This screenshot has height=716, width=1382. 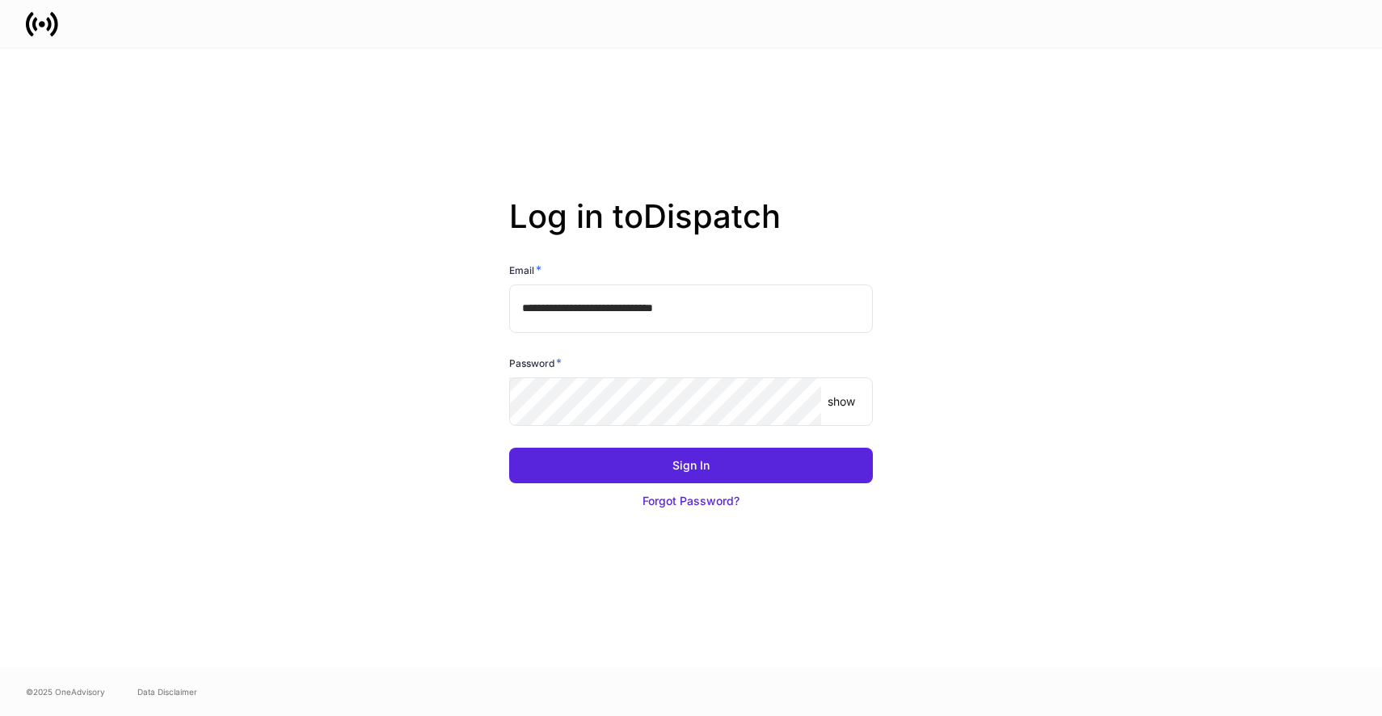 What do you see at coordinates (691, 501) in the screenshot?
I see `div: Forgot Password?` at bounding box center [691, 501].